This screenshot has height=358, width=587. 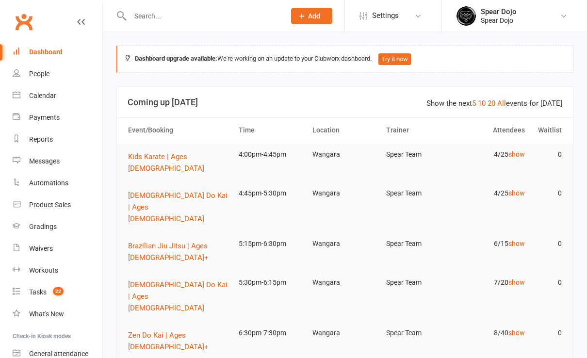 I want to click on div: People, so click(x=39, y=74).